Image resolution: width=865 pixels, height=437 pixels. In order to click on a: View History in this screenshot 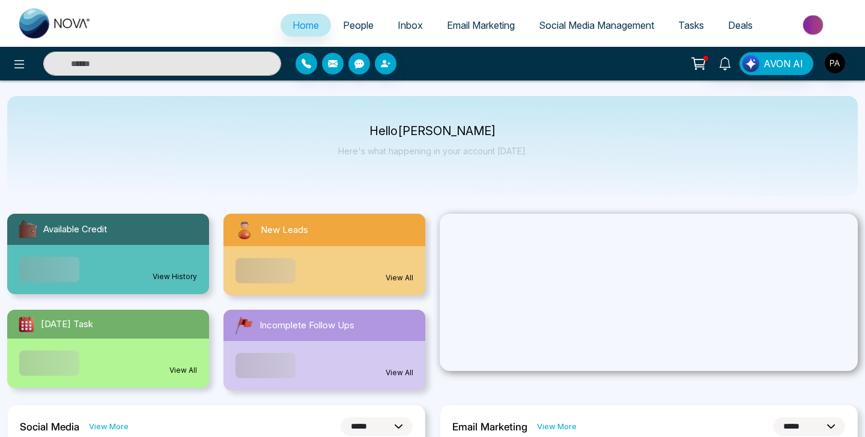, I will do `click(175, 277)`.